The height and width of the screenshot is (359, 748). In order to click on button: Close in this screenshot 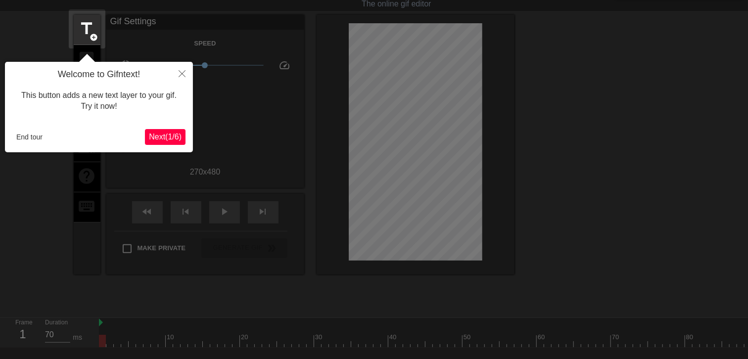, I will do `click(182, 73)`.